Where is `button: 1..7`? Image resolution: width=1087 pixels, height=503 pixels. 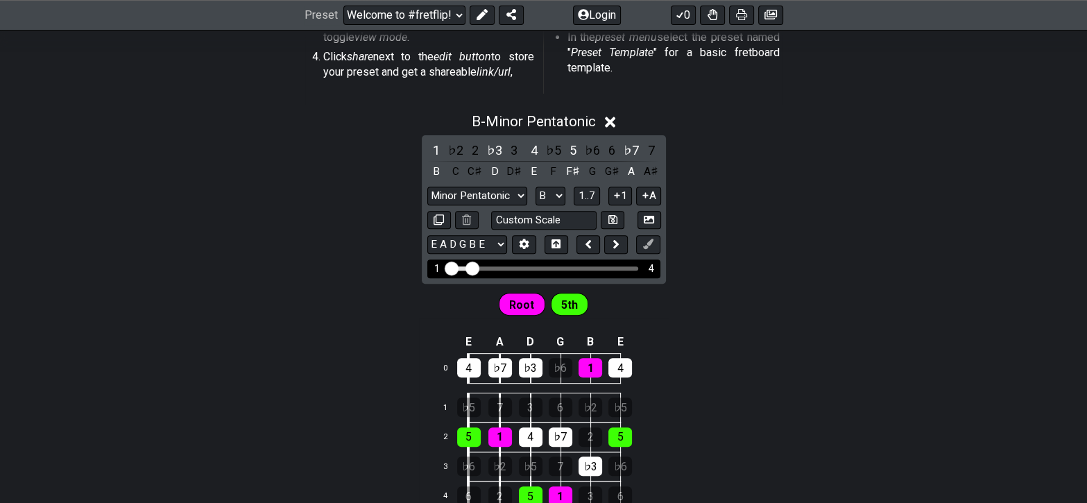 button: 1..7 is located at coordinates (587, 196).